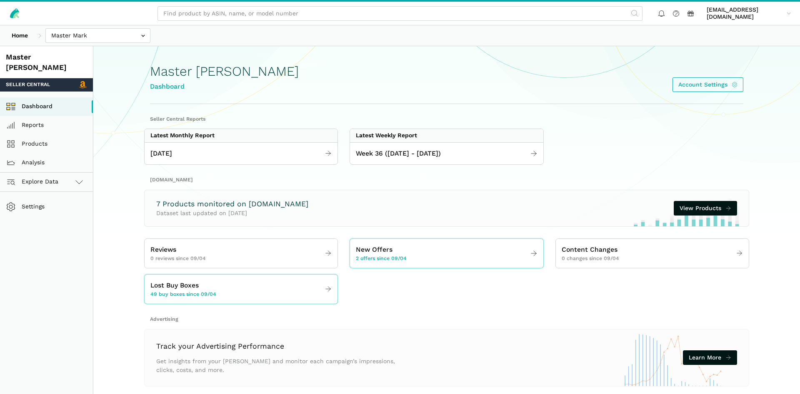  I want to click on div: Latest Weekly Report, so click(386, 136).